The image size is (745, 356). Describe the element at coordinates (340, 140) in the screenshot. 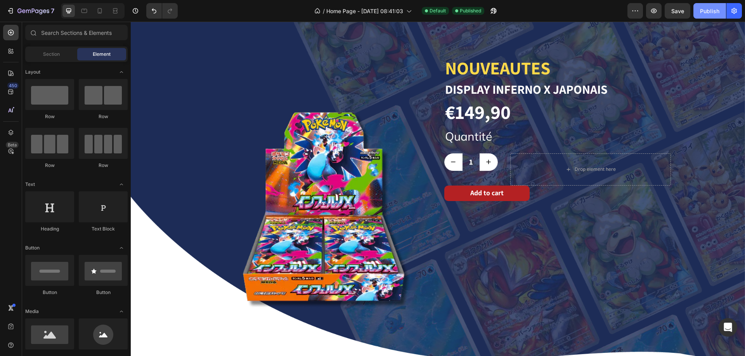

I see `input: quantity` at that location.